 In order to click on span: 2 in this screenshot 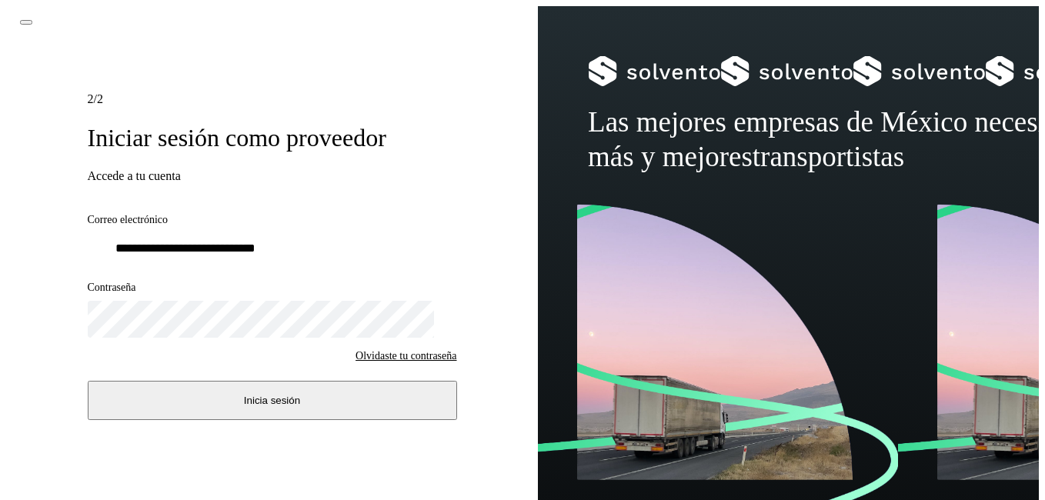, I will do `click(91, 99)`.